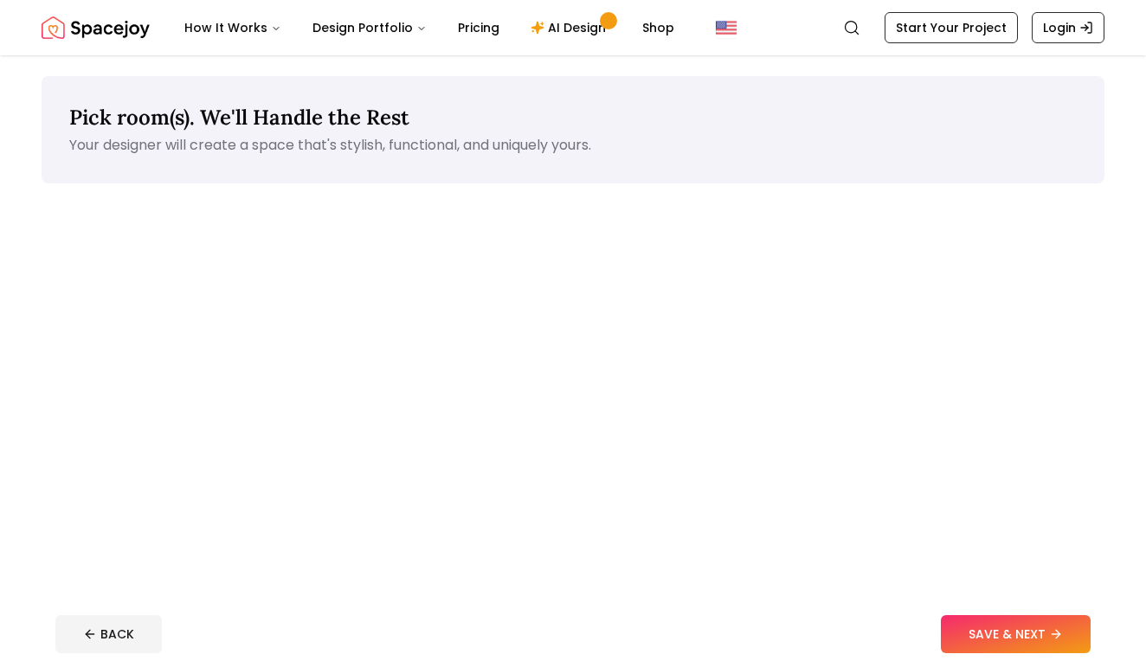 The height and width of the screenshot is (667, 1146). What do you see at coordinates (95, 28) in the screenshot?
I see `a: Spacejoy` at bounding box center [95, 28].